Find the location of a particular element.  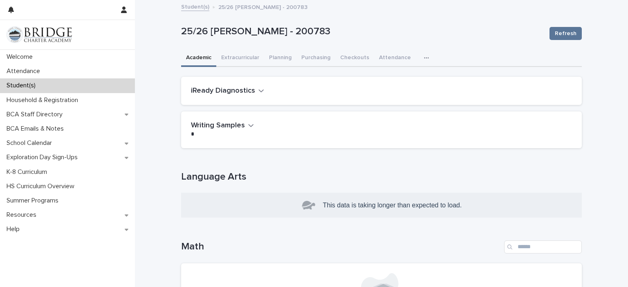

button: Academic is located at coordinates (199, 58).